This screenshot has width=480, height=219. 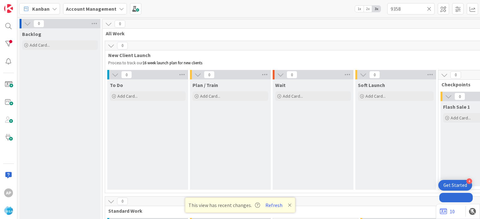 I want to click on input: Quick Filter..., so click(x=410, y=9).